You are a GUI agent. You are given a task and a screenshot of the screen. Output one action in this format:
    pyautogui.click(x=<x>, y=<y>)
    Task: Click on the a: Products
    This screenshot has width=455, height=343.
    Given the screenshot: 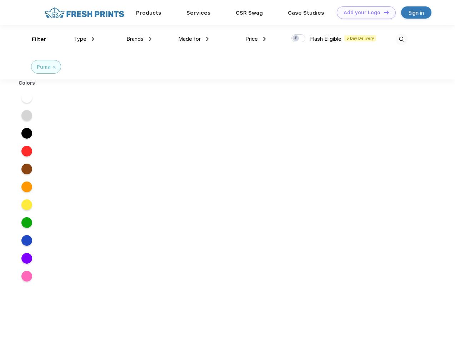 What is the action you would take?
    pyautogui.click(x=149, y=13)
    